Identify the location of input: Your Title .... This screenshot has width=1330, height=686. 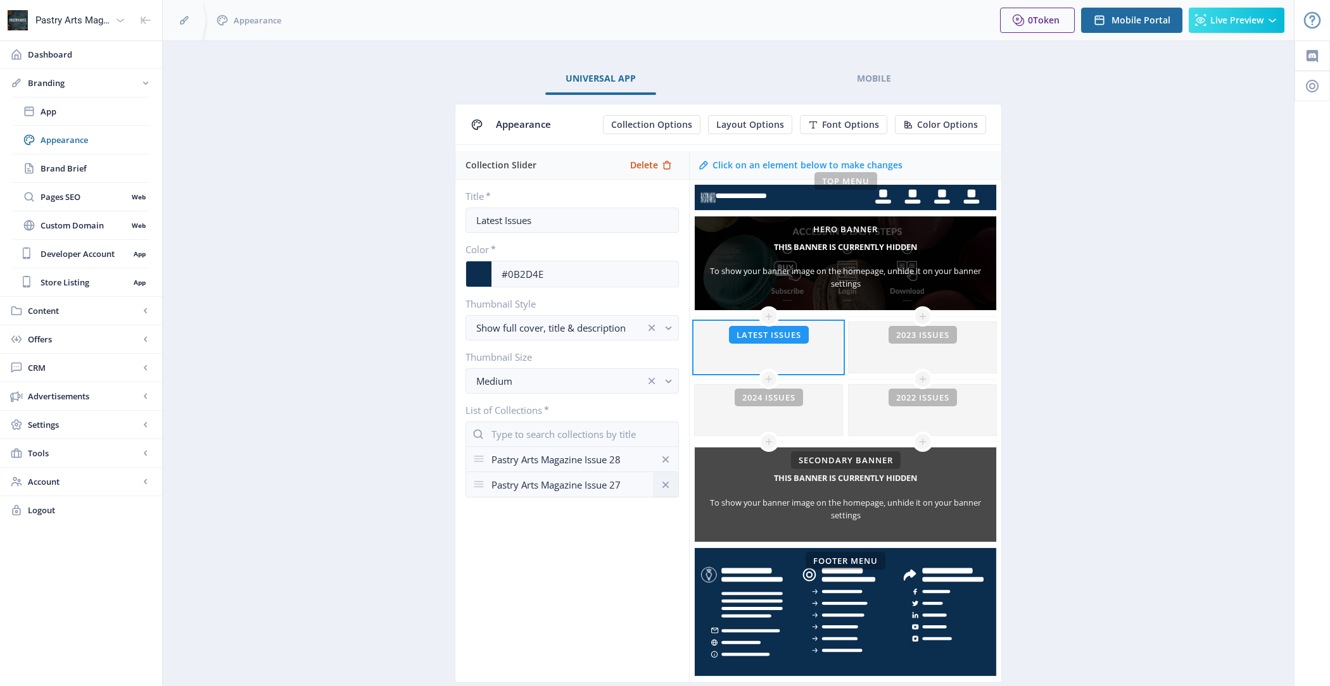
(572, 220).